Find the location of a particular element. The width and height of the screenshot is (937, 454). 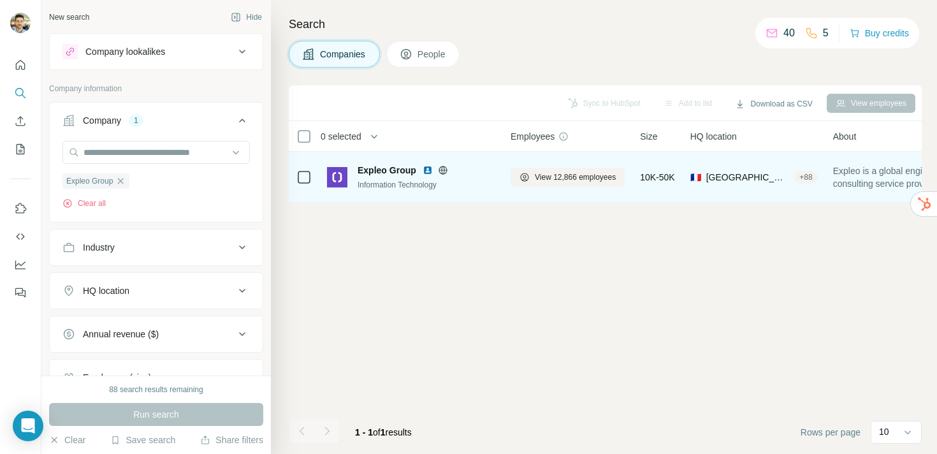

span: results is located at coordinates (383, 432).